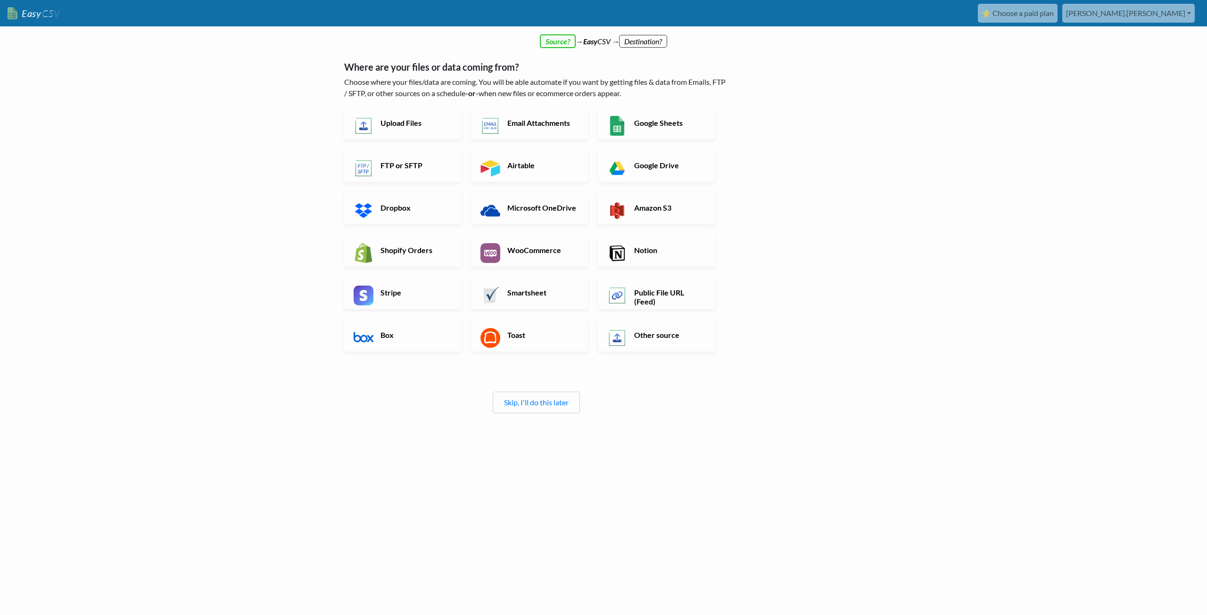 This screenshot has width=1207, height=615. I want to click on b: -or-, so click(472, 93).